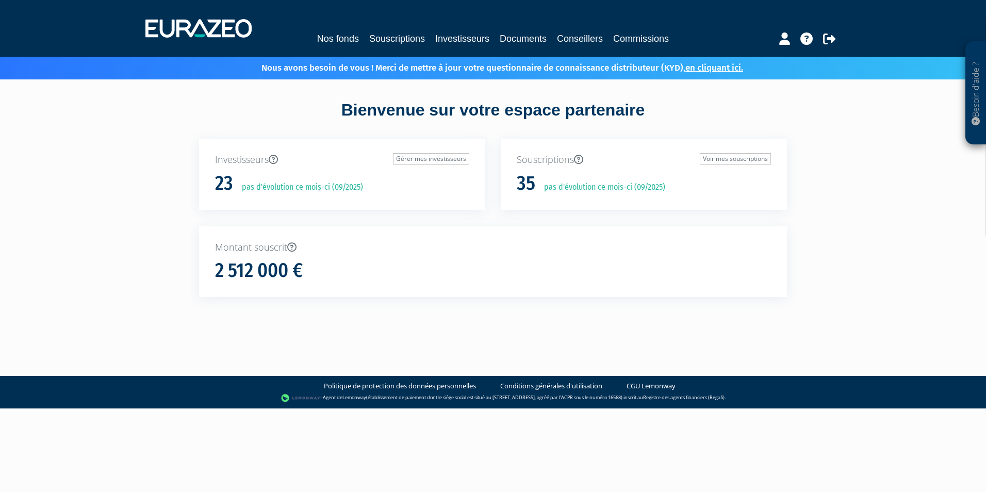 This screenshot has height=492, width=986. What do you see at coordinates (736, 159) in the screenshot?
I see `a: Voir mes souscriptions` at bounding box center [736, 159].